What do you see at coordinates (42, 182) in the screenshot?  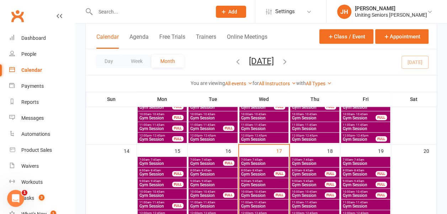 I see `a: Workouts` at bounding box center [42, 182].